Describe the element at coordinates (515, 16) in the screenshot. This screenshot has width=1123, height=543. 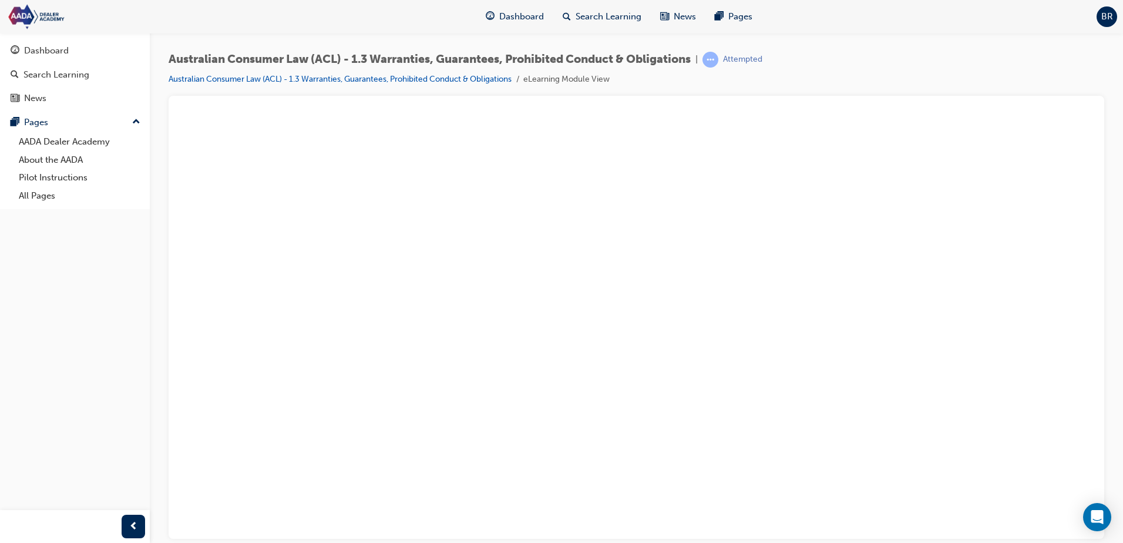
I see `a: guage-iconDashboard` at that location.